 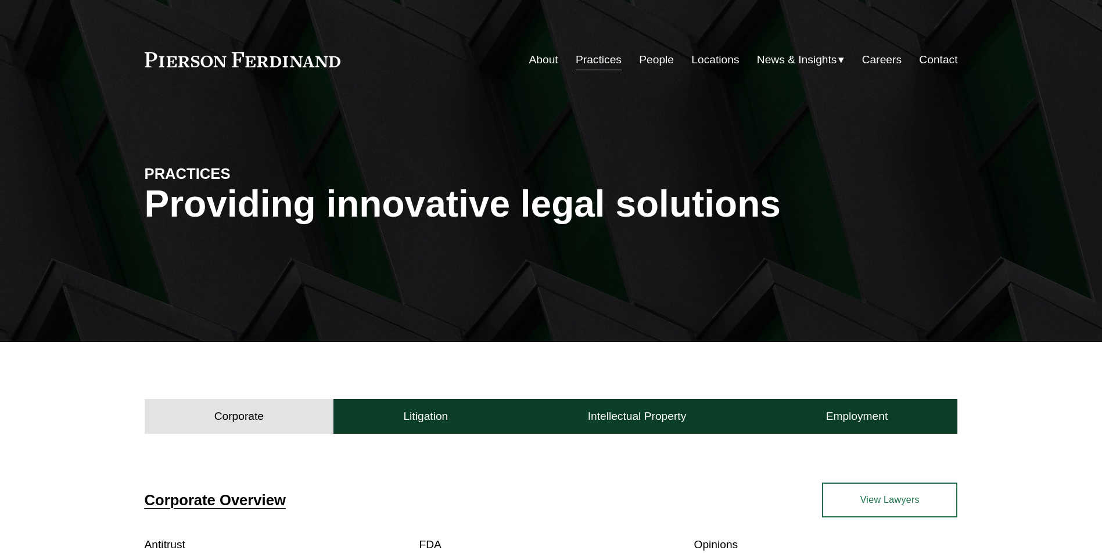 What do you see at coordinates (239, 417) in the screenshot?
I see `h4: Corporate` at bounding box center [239, 417].